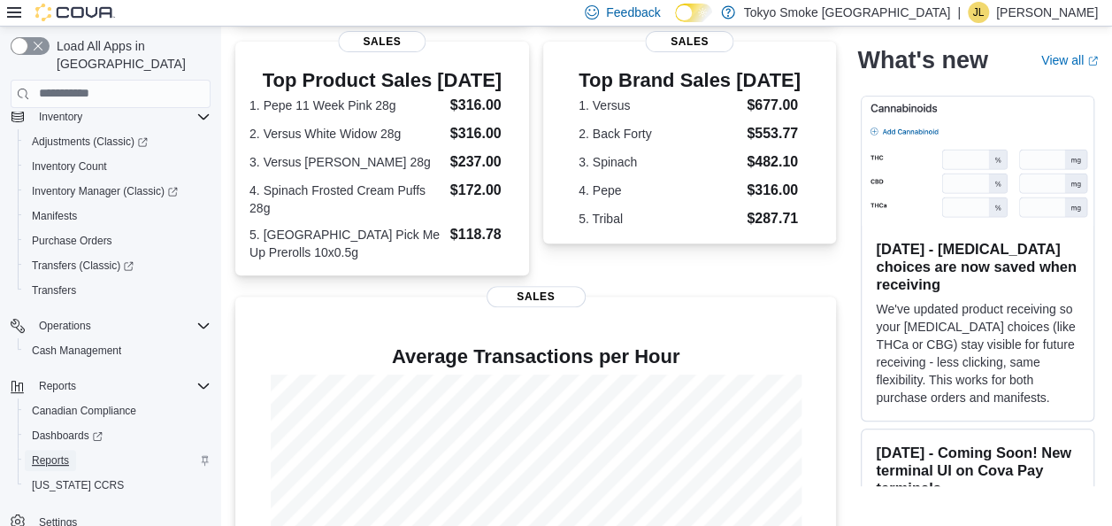  I want to click on button: Inventory Count, so click(118, 166).